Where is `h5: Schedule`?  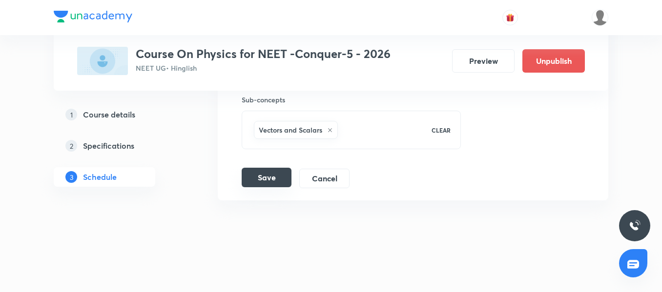 h5: Schedule is located at coordinates (100, 177).